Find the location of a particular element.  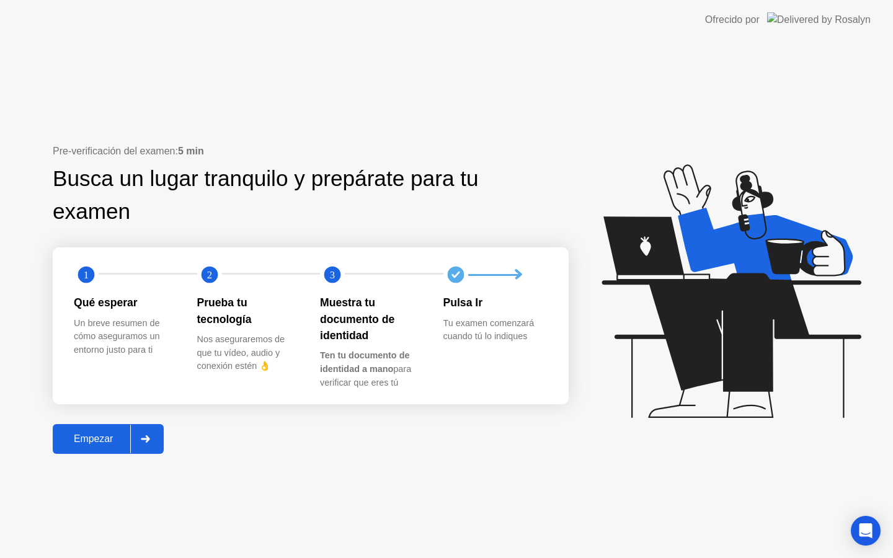

div: Busca un lugar tranquilo y prepárate para tu examen is located at coordinates (271, 195).